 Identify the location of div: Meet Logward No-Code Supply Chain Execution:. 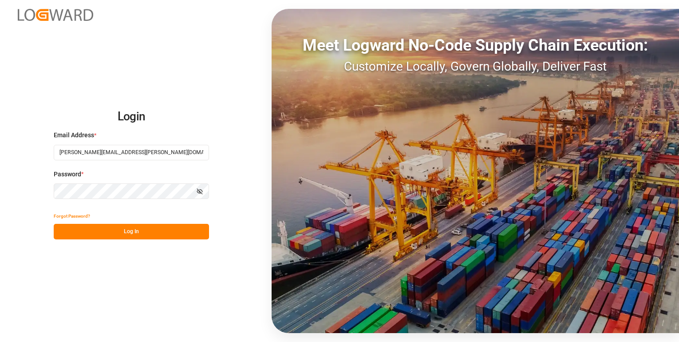
(475, 45).